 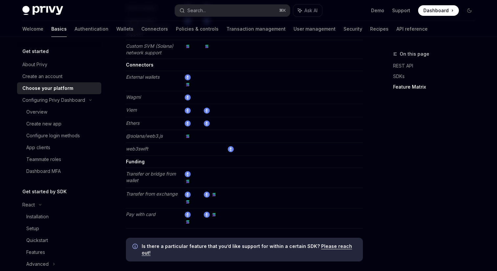 I want to click on a: Quickstart, so click(x=59, y=240).